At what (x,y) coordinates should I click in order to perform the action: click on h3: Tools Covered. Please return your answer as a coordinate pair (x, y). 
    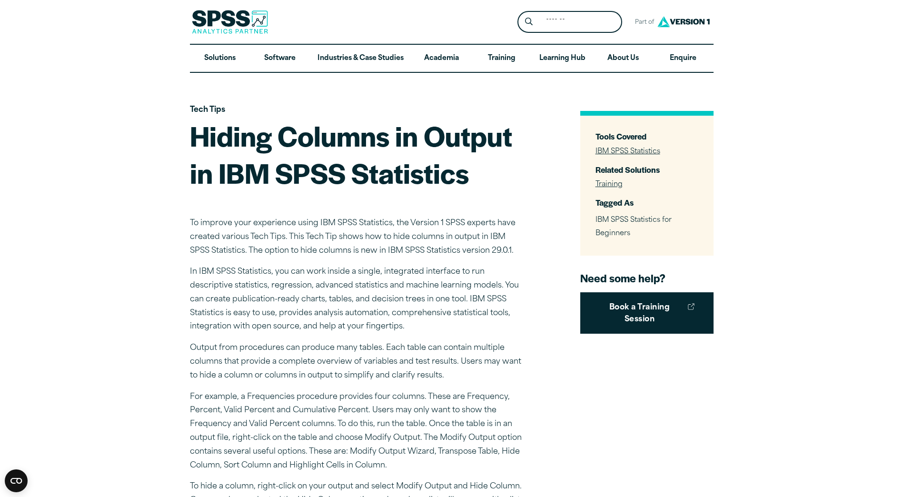
    Looking at the image, I should click on (647, 136).